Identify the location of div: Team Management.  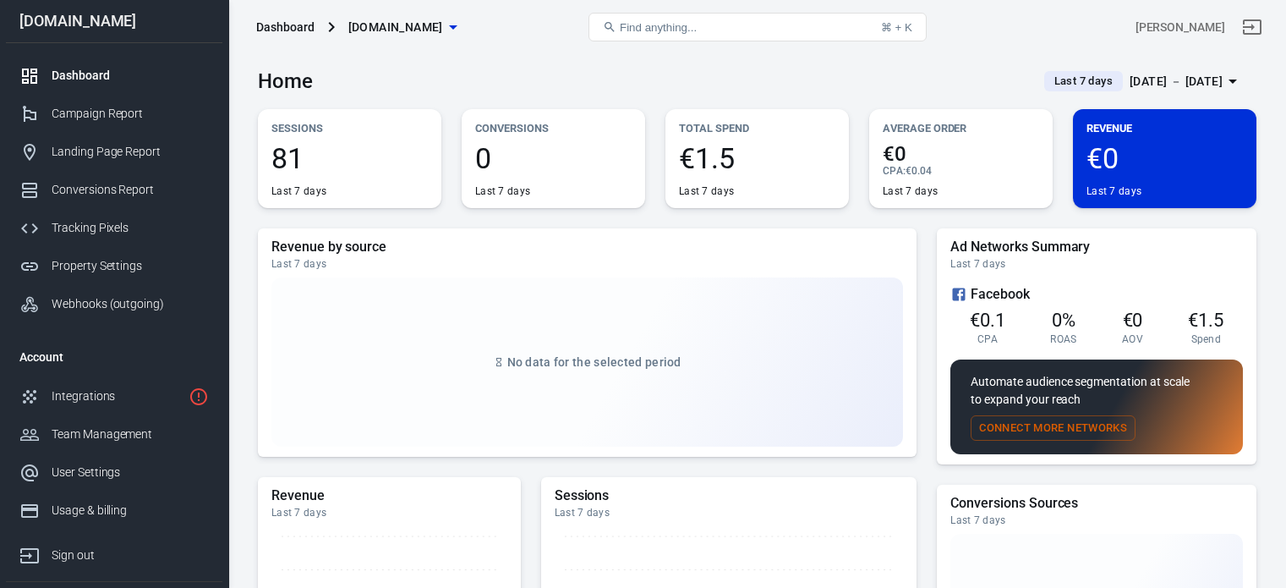
(130, 434).